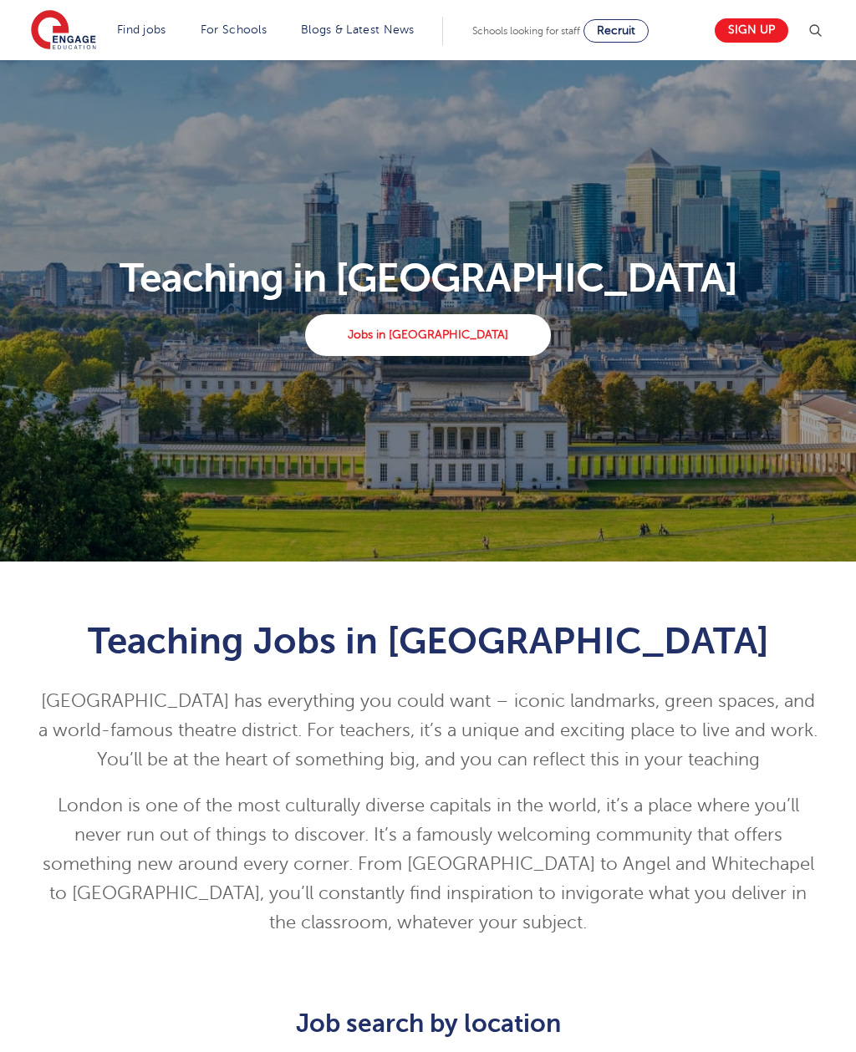 The height and width of the screenshot is (1052, 856). I want to click on span: London is one of the most culturally diverse capitals in the world, it’s a place where you’ll nev..., so click(428, 864).